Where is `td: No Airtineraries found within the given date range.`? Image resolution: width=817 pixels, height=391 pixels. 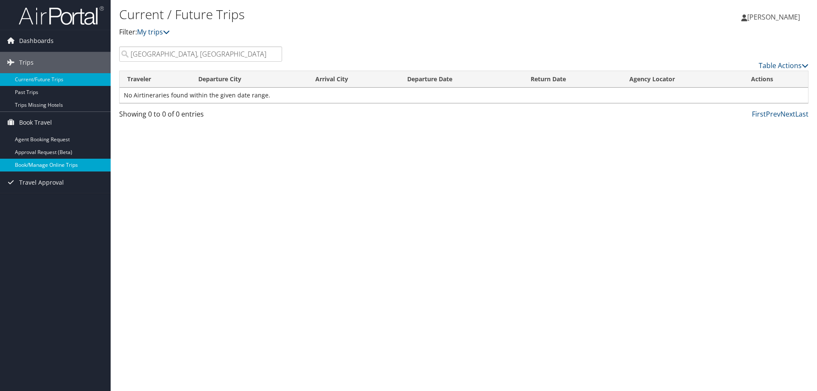
td: No Airtineraries found within the given date range. is located at coordinates (464, 95).